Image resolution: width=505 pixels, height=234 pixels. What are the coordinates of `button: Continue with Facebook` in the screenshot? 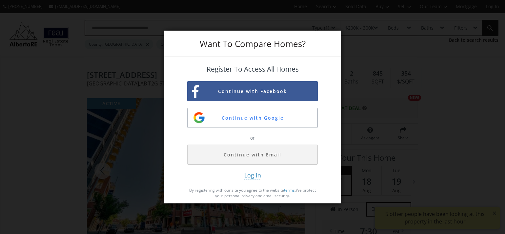 It's located at (253, 91).